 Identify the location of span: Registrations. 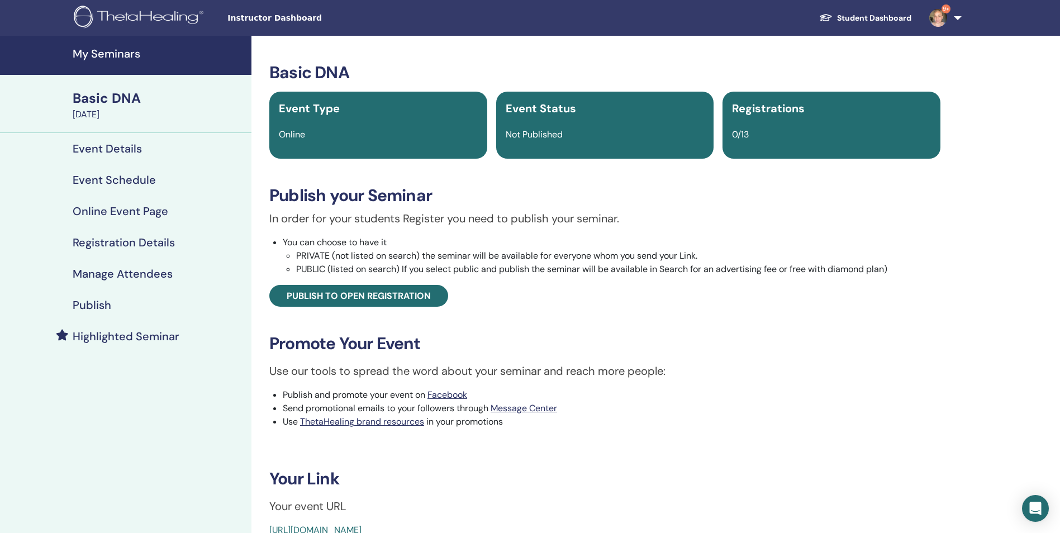
(768, 108).